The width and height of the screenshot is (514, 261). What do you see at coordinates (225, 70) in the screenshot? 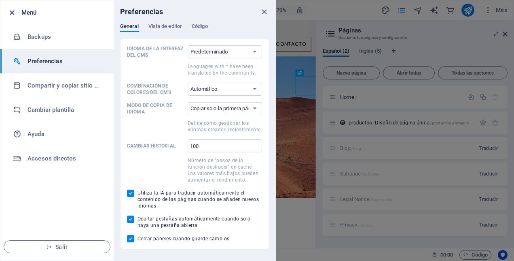
I see `p: Languages with * have been translated by the community.` at bounding box center [225, 70].